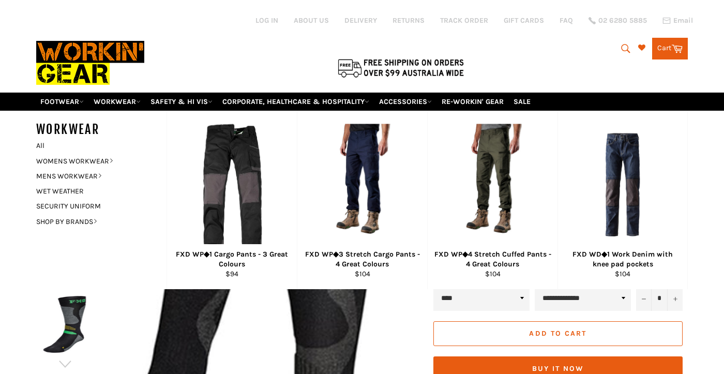  What do you see at coordinates (99, 145) in the screenshot?
I see `a: All` at bounding box center [99, 145].